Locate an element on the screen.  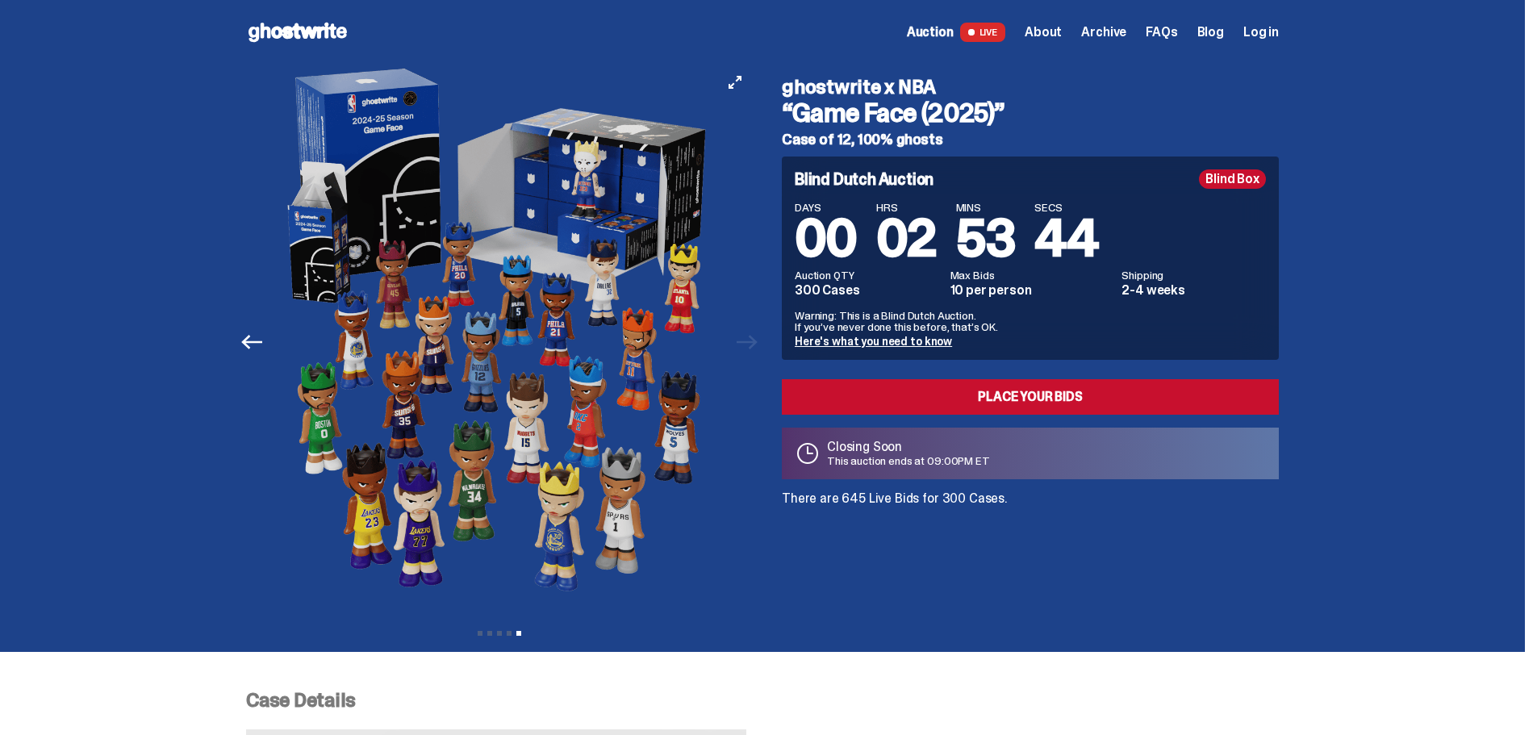
img: NBA-Hero-5.png is located at coordinates (500, 342).